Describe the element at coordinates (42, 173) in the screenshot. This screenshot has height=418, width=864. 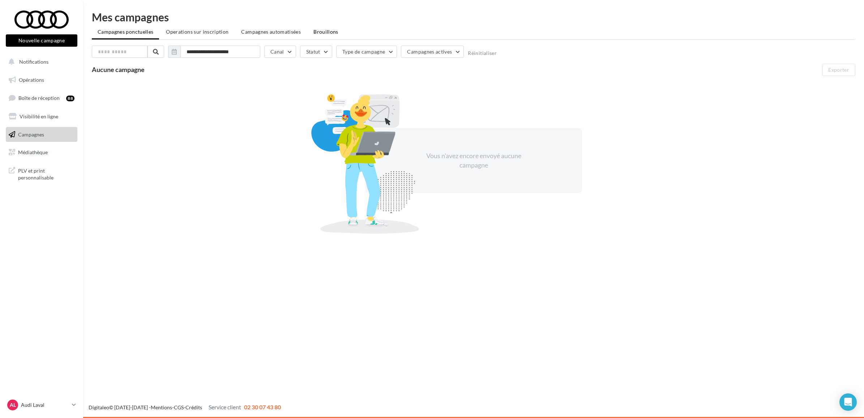
I see `a: PLV et print personnalisable` at that location.